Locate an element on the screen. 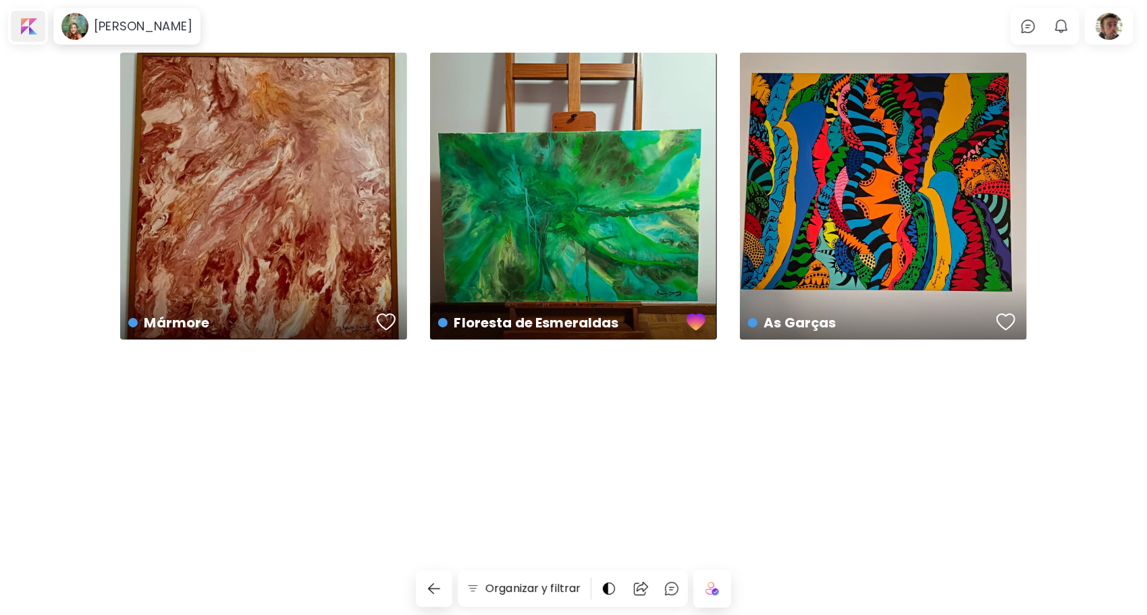 Image resolution: width=1147 pixels, height=615 pixels. a: As Garçasfavoriteshttps://cdn.kaleido.art/CDN/Artwork/175125/Primary/medium.webp?updated=776597 is located at coordinates (883, 196).